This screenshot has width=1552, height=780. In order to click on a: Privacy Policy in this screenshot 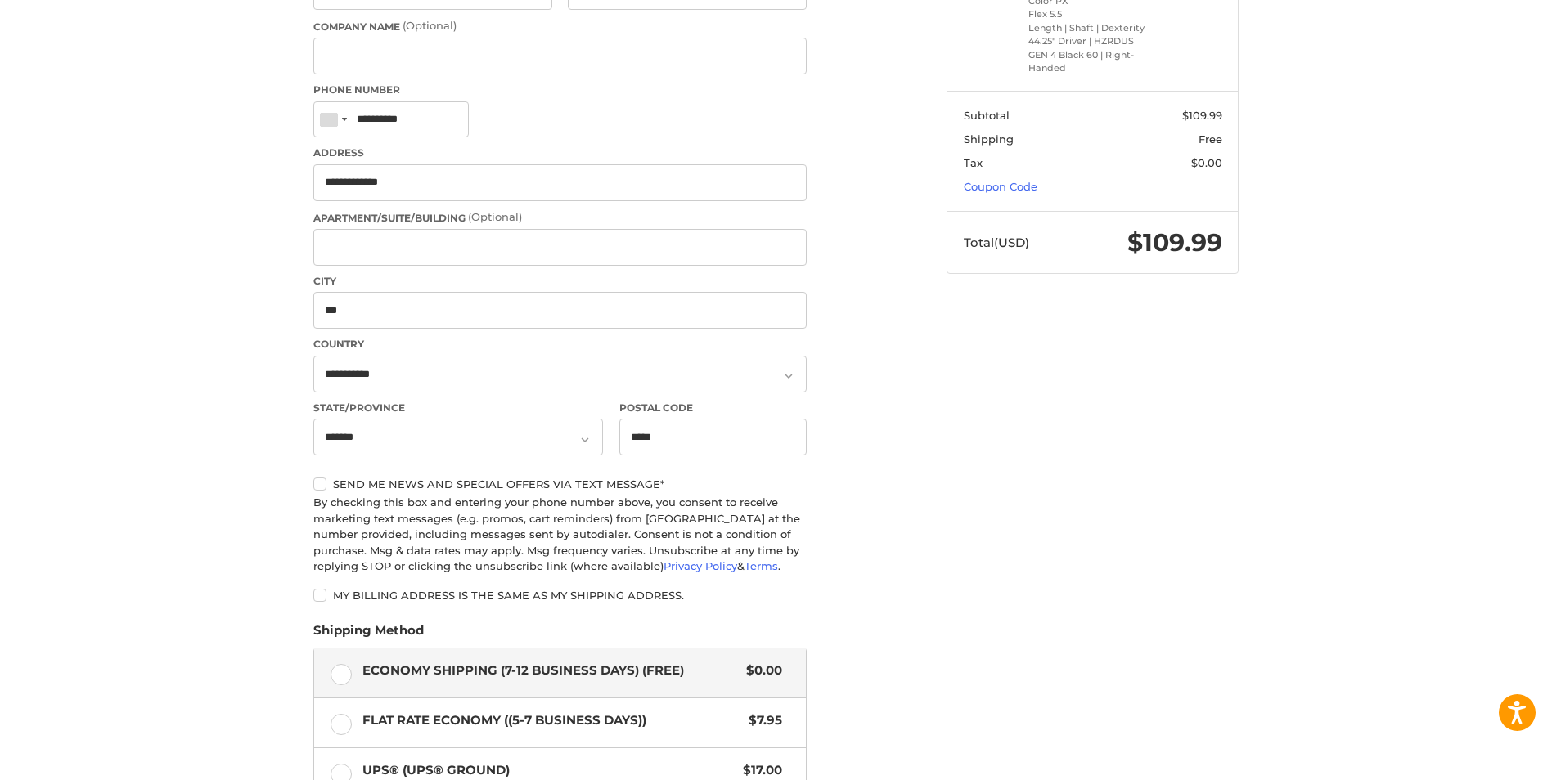, I will do `click(700, 566)`.